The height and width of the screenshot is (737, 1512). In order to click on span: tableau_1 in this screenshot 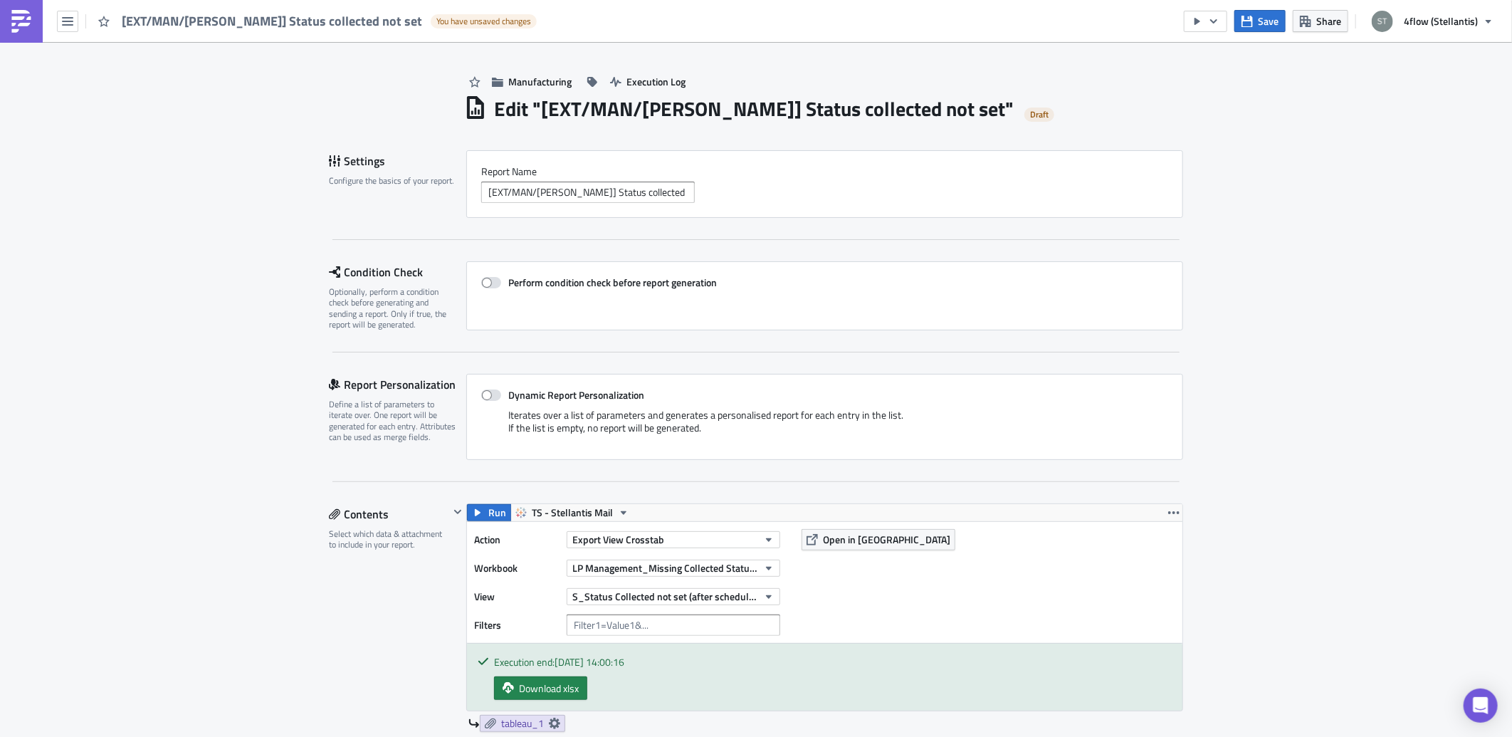, I will do `click(522, 723)`.